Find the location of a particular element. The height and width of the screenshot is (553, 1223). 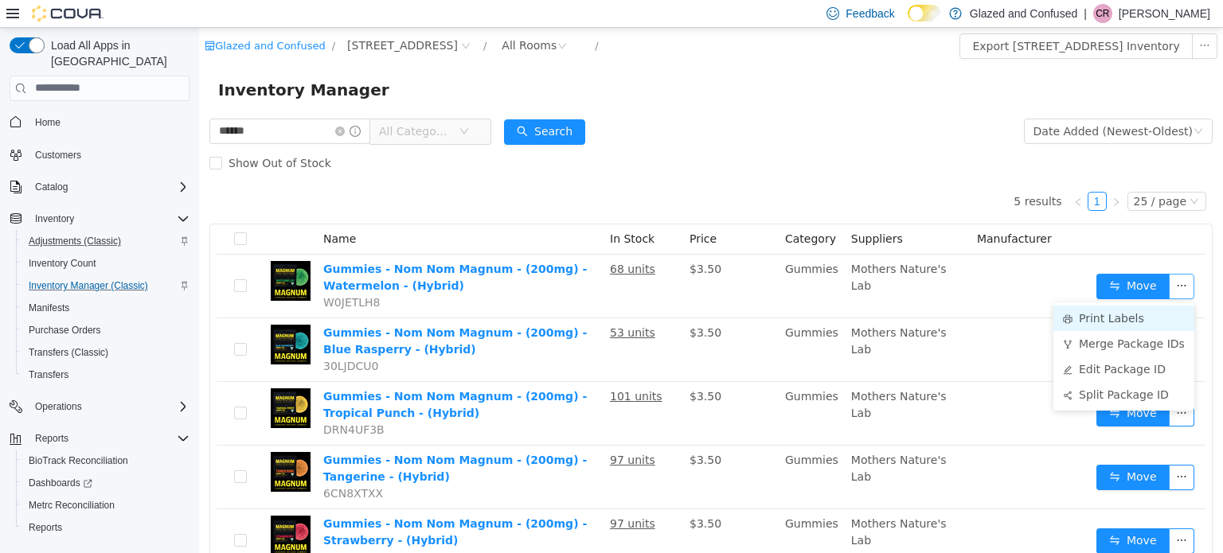

div: Date Added (Newest-Oldest) is located at coordinates (914, 103).